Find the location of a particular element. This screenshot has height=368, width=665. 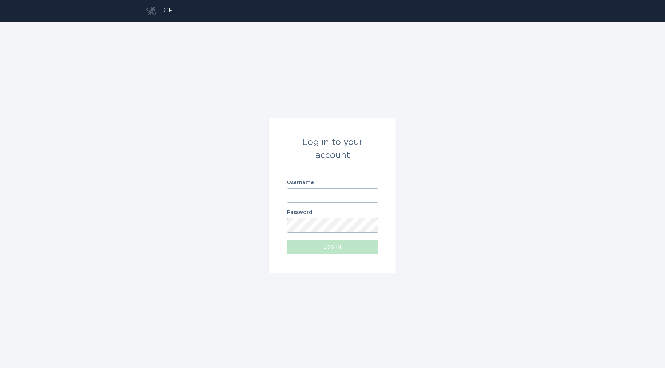

div: ECP is located at coordinates (166, 11).